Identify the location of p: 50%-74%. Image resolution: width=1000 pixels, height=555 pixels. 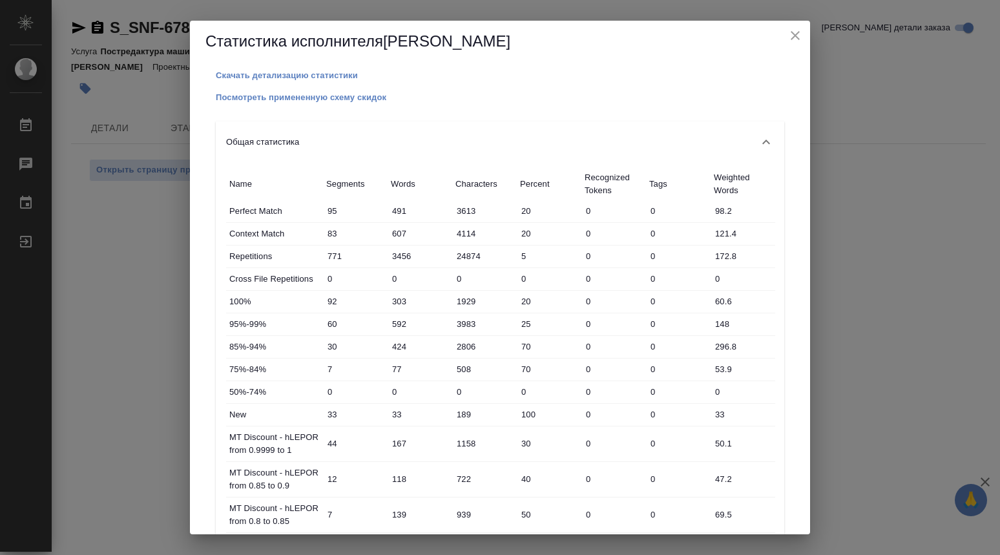
(274, 392).